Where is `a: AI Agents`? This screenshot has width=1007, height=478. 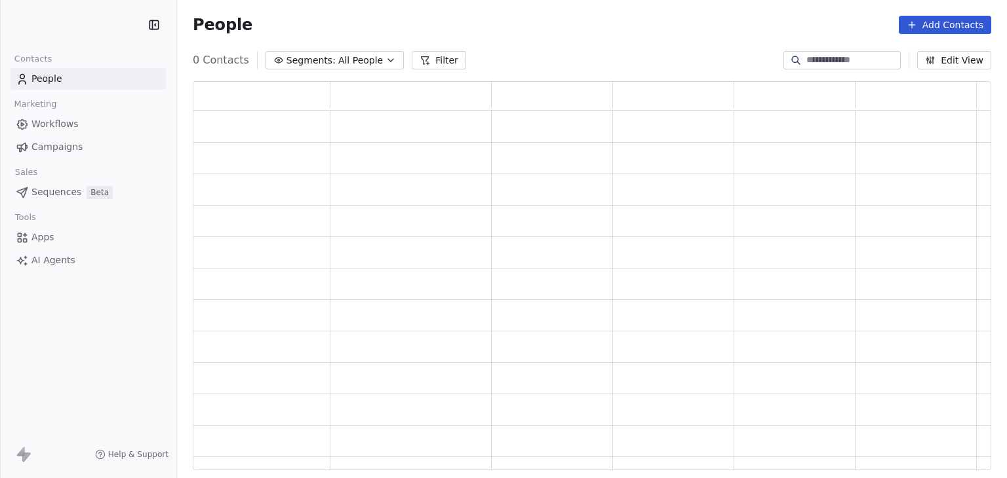 a: AI Agents is located at coordinates (88, 260).